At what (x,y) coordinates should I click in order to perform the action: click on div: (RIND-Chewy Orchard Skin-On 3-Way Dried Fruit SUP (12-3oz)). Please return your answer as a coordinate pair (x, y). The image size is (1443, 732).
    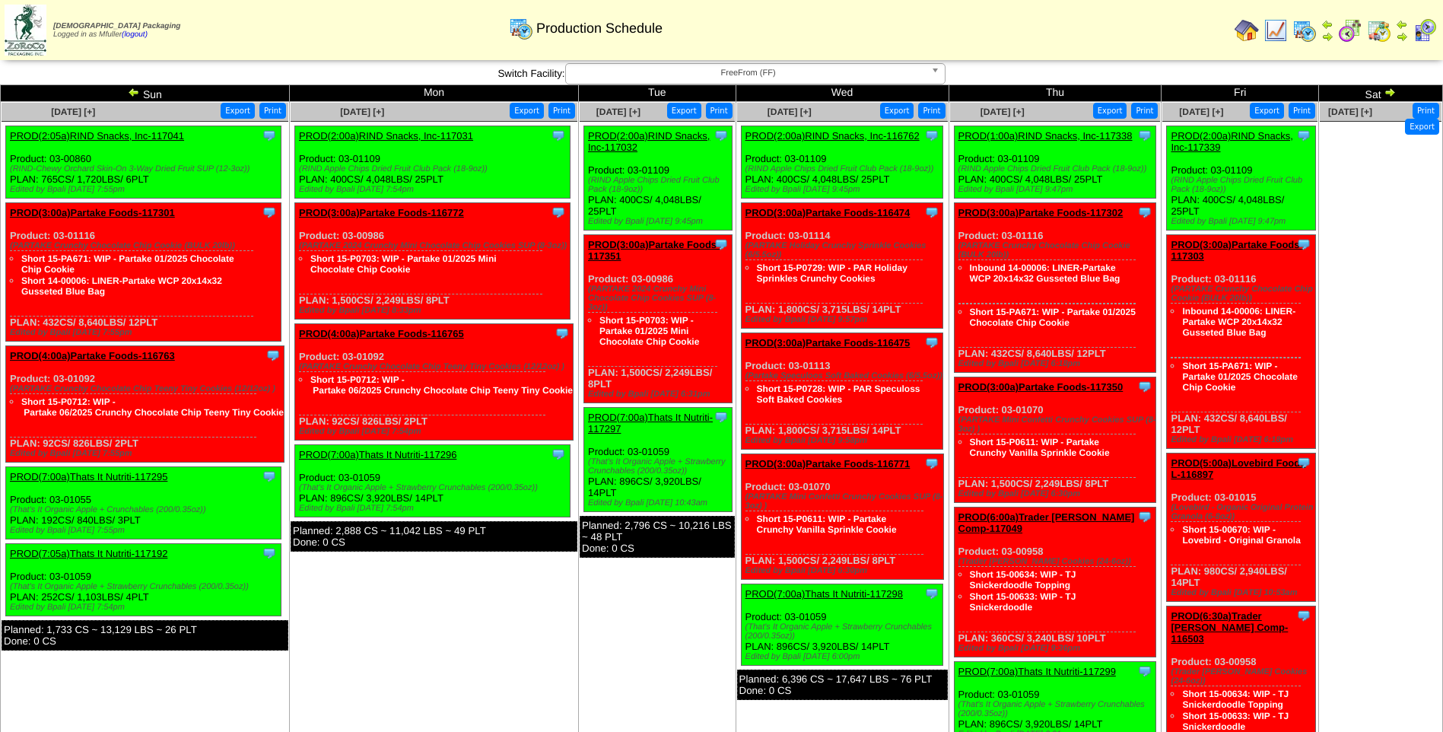
    Looking at the image, I should click on (145, 169).